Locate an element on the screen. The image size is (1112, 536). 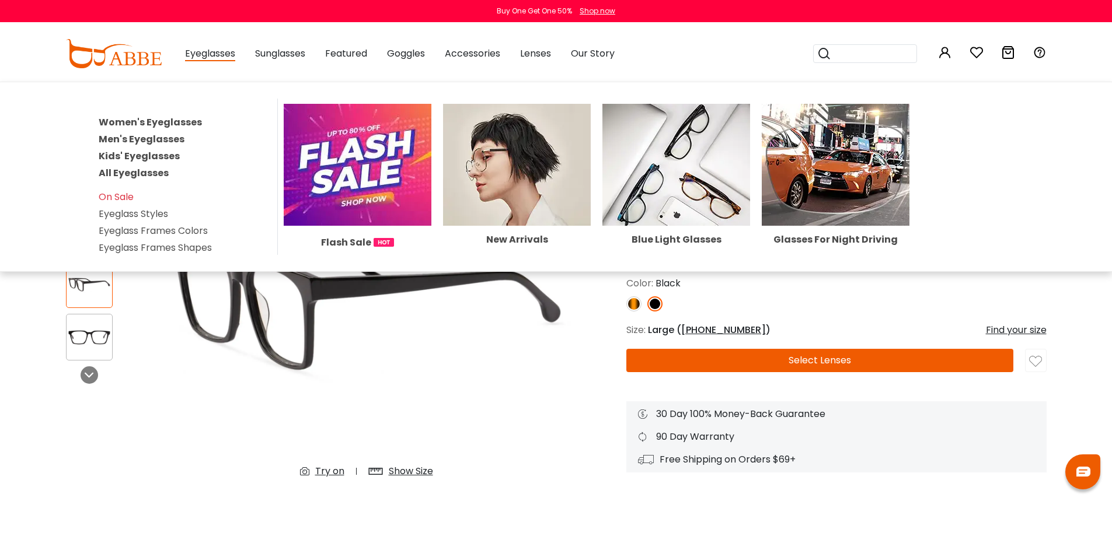
a: Eyeglass Styles is located at coordinates (133, 214).